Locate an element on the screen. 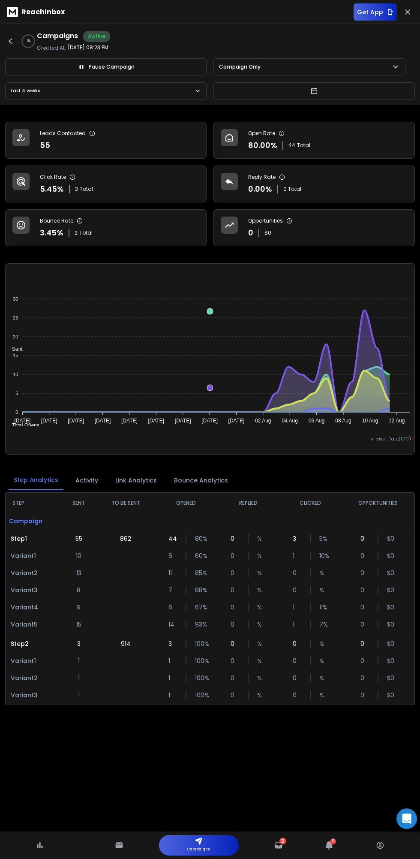  a: 3 is located at coordinates (279, 846).